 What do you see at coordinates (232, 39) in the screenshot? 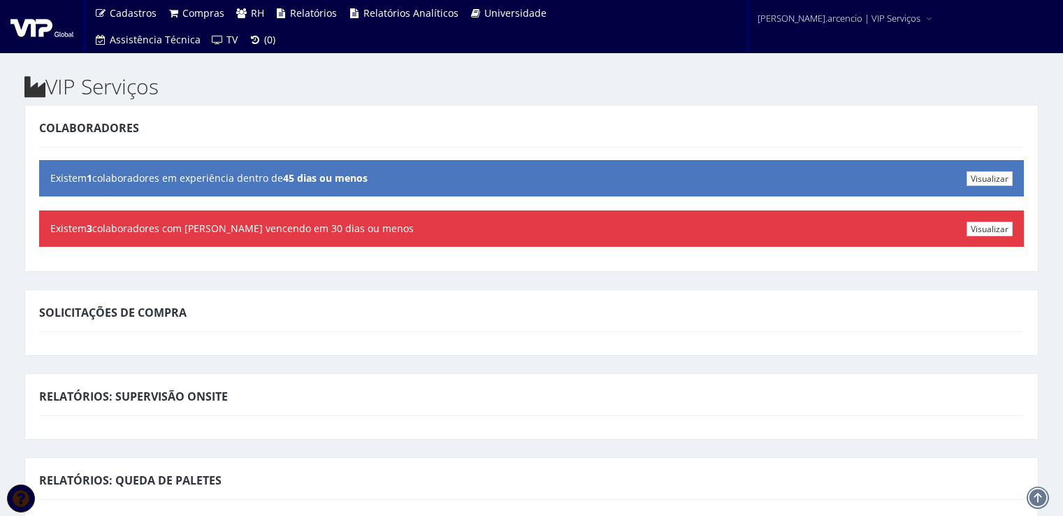
I see `span: TV` at bounding box center [232, 39].